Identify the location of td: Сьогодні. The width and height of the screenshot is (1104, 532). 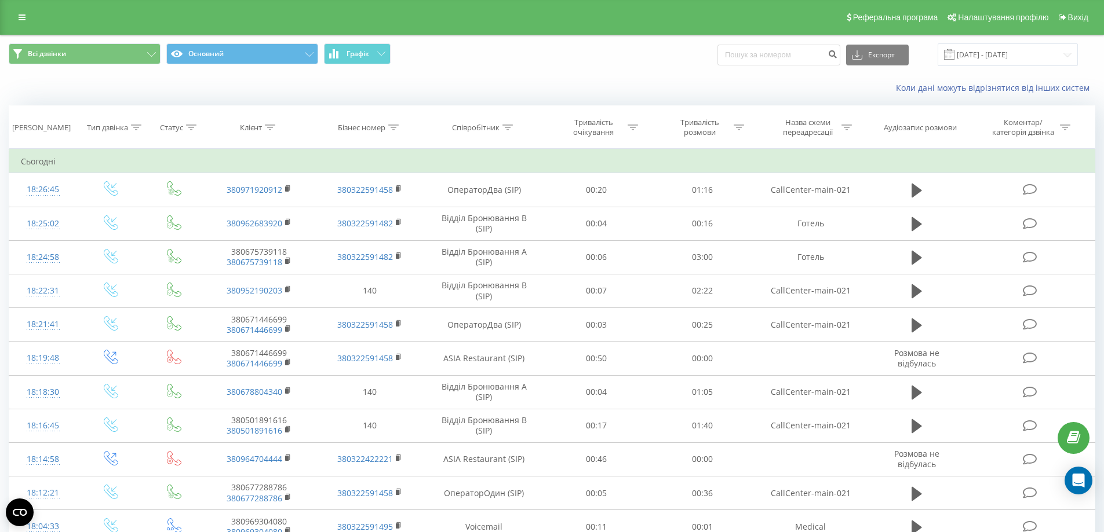
(552, 162).